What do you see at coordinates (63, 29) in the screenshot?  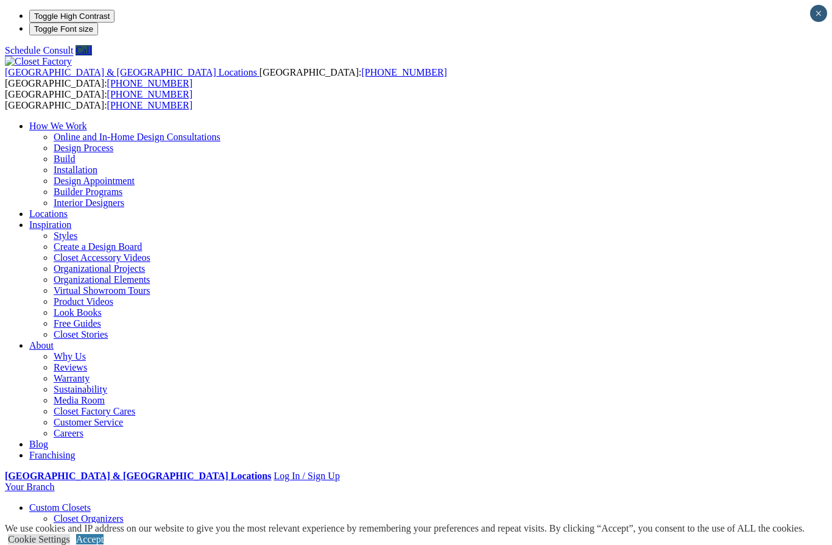 I see `span: Toggle Font size` at bounding box center [63, 29].